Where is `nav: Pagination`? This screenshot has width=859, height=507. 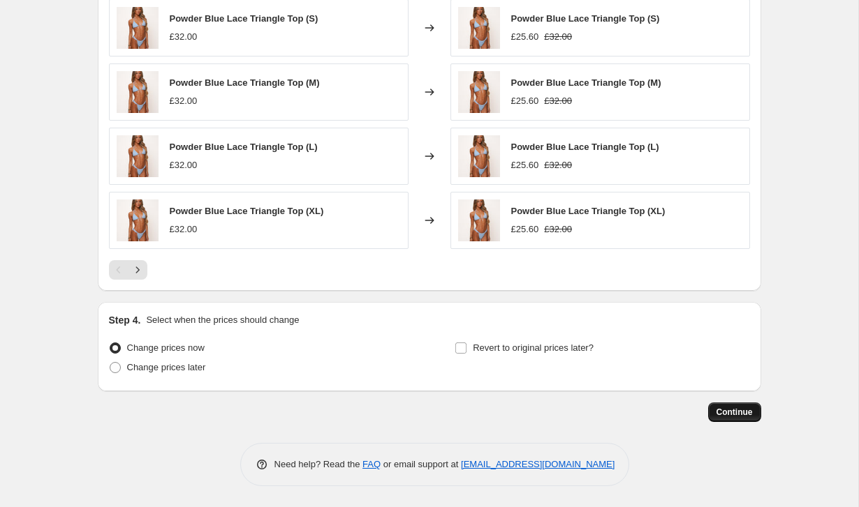
nav: Pagination is located at coordinates (128, 270).